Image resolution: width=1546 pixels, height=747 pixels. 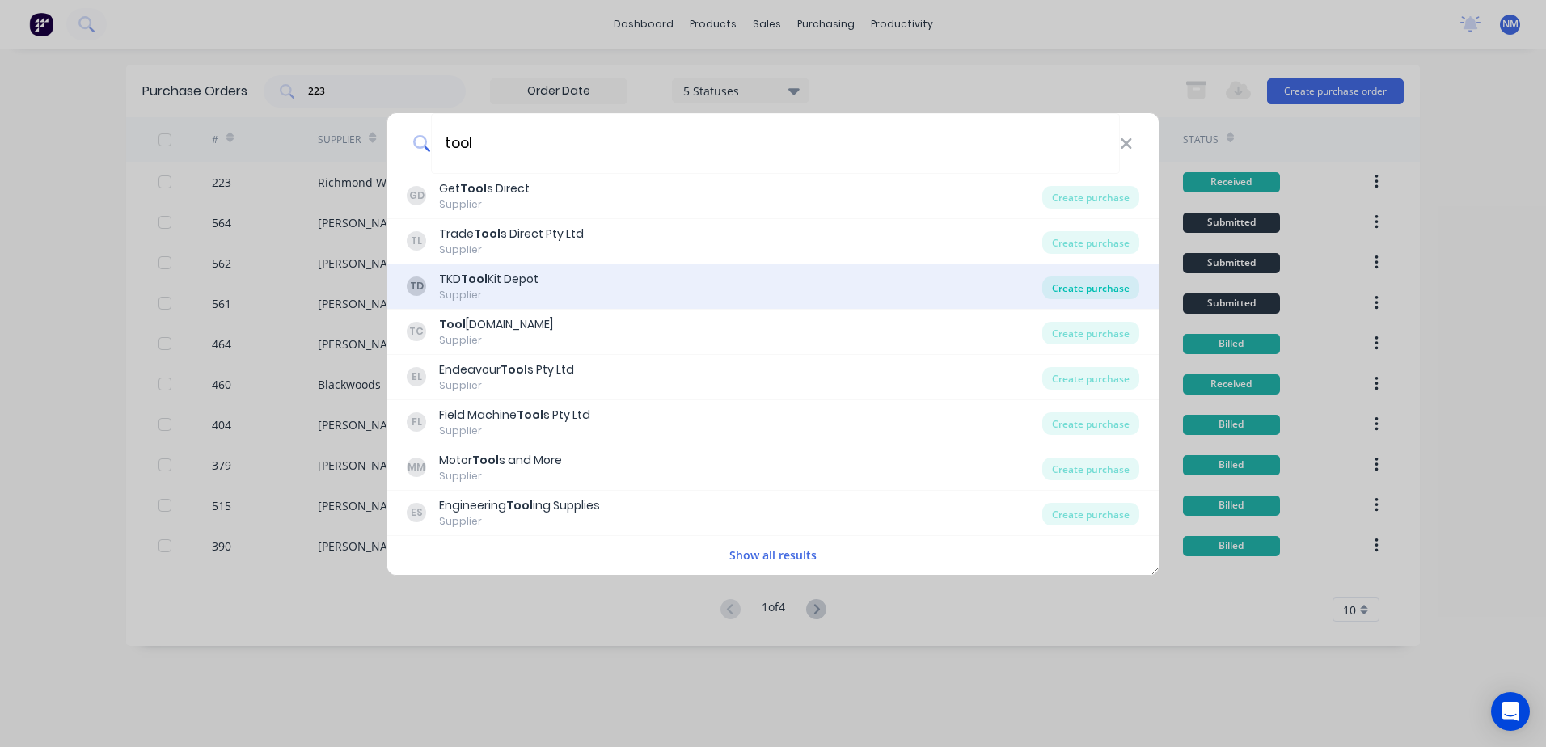 What do you see at coordinates (519, 505) in the screenshot?
I see `div: Engineering ing Supplies` at bounding box center [519, 505].